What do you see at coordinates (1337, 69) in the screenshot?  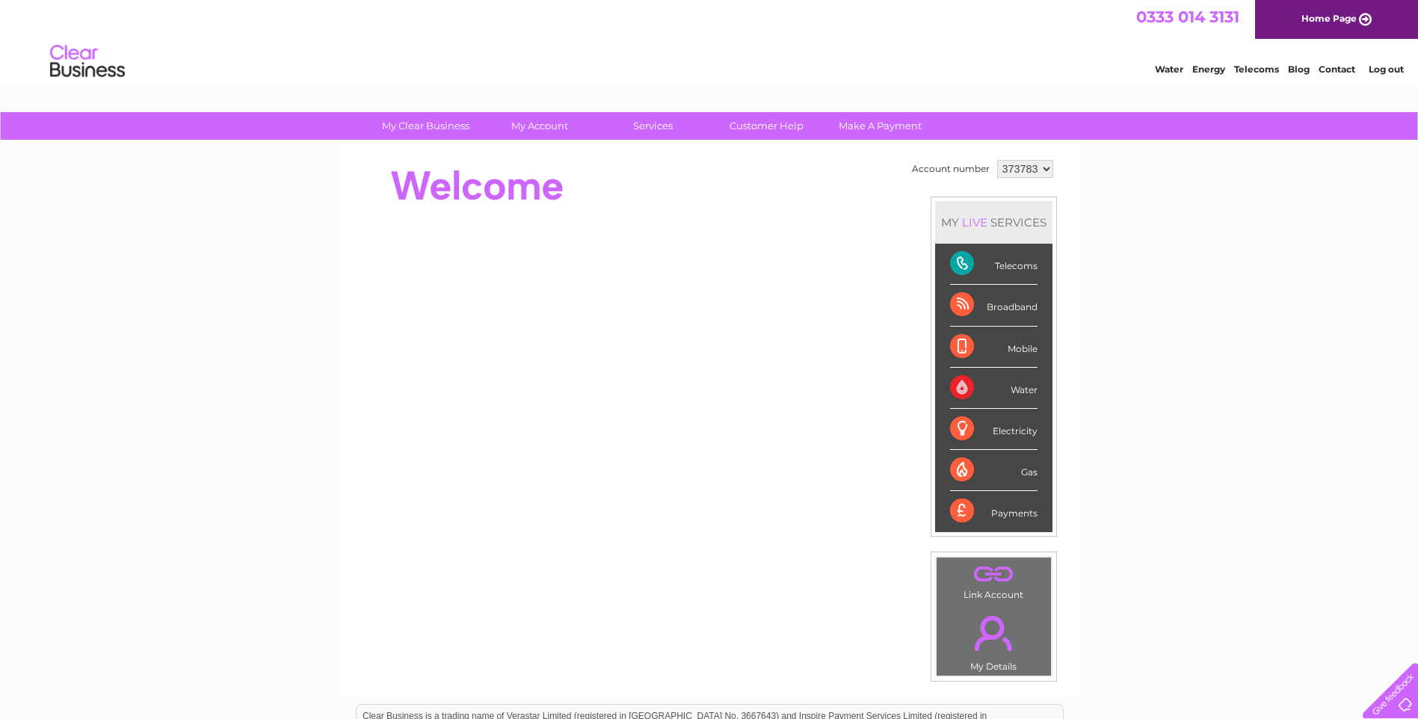 I see `a: Contact` at bounding box center [1337, 69].